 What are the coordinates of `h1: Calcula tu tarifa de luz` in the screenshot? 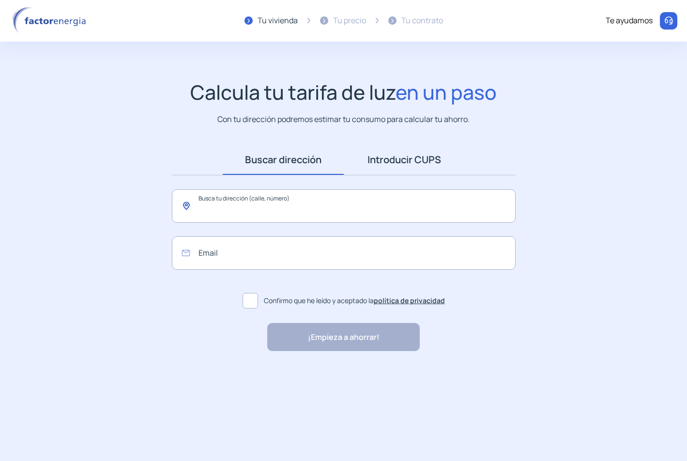 It's located at (343, 92).